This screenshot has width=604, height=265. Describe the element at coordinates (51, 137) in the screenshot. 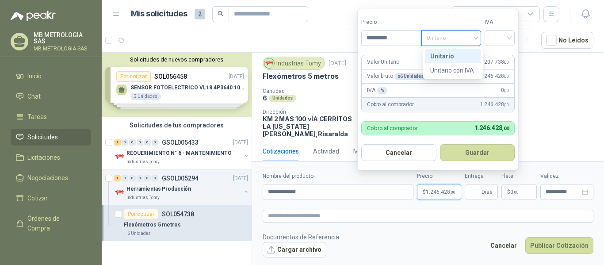

I see `a: Solicitudes` at that location.